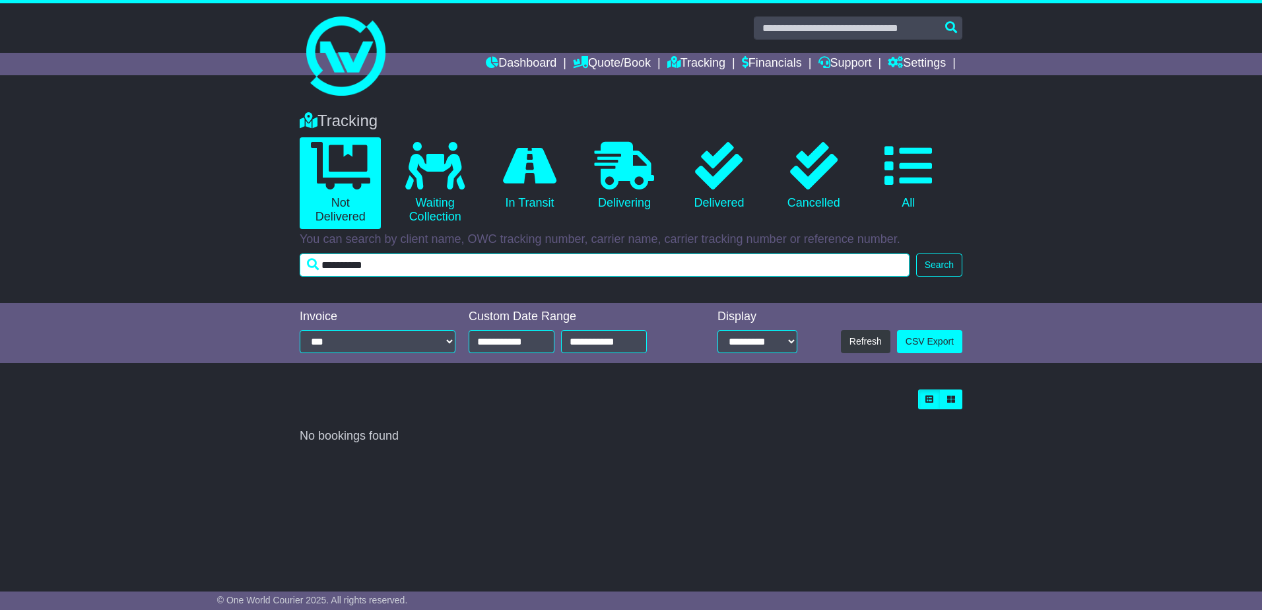  What do you see at coordinates (631, 436) in the screenshot?
I see `div: No bookings found` at bounding box center [631, 436].